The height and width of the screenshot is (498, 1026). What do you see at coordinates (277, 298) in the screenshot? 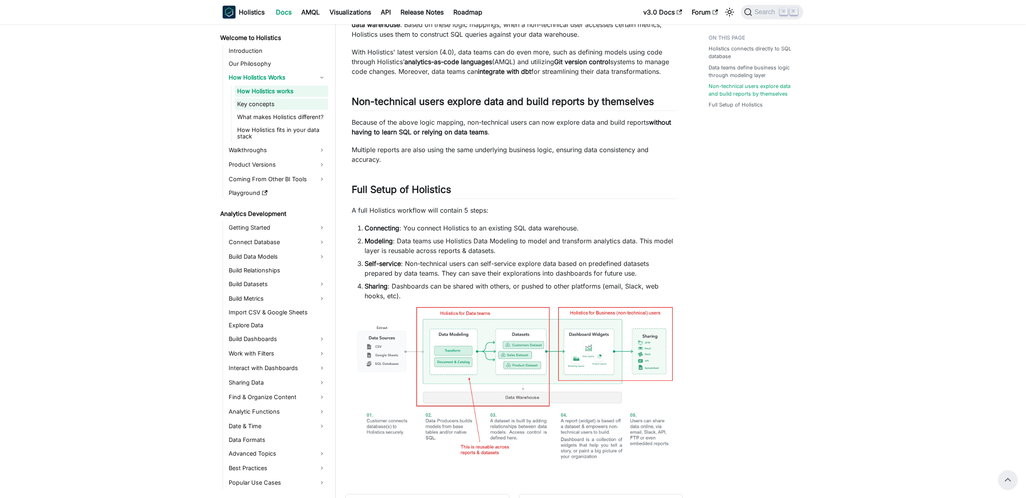
I see `a: Build Metrics` at bounding box center [277, 298].